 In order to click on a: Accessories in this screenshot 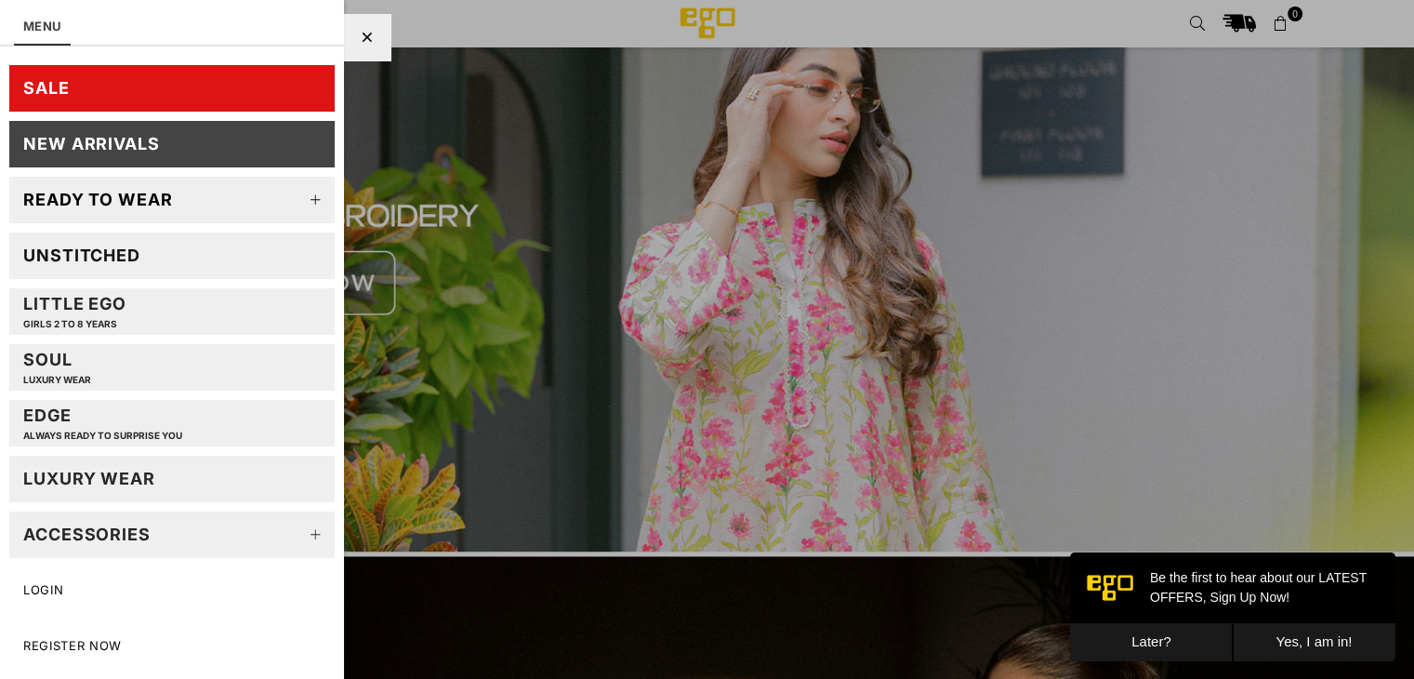, I will do `click(172, 535)`.